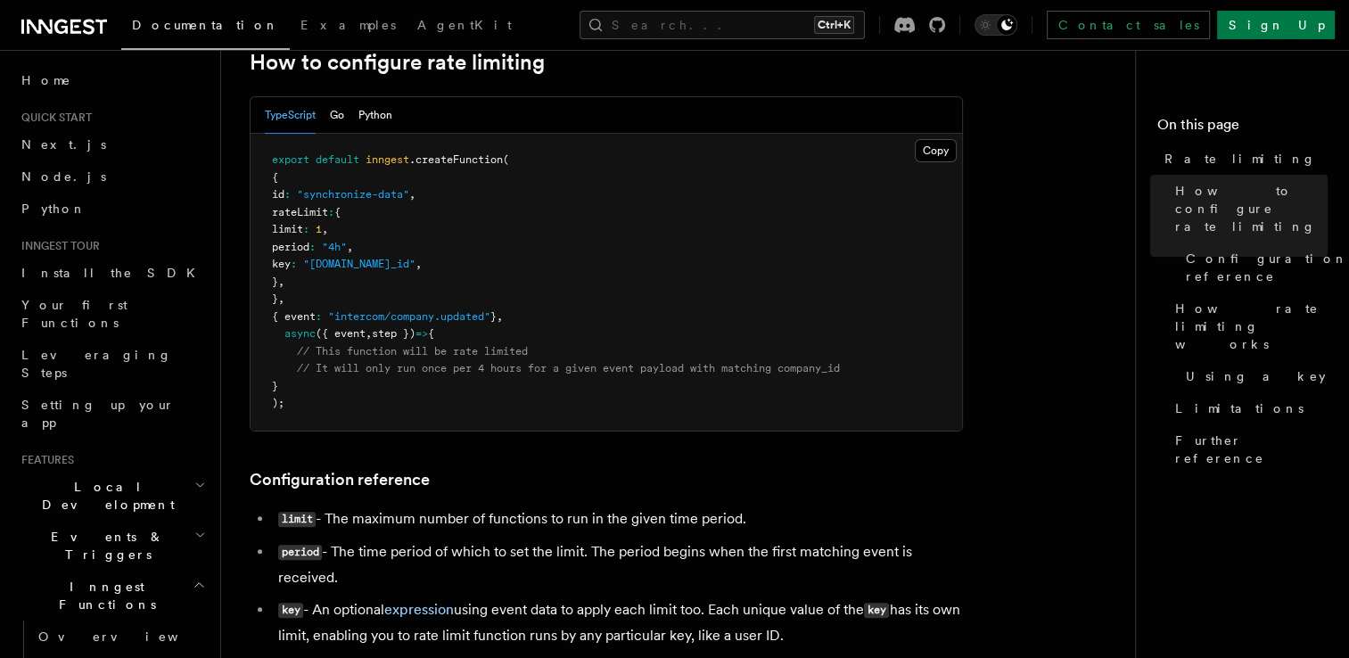  What do you see at coordinates (293, 317) in the screenshot?
I see `span: { event` at bounding box center [293, 317].